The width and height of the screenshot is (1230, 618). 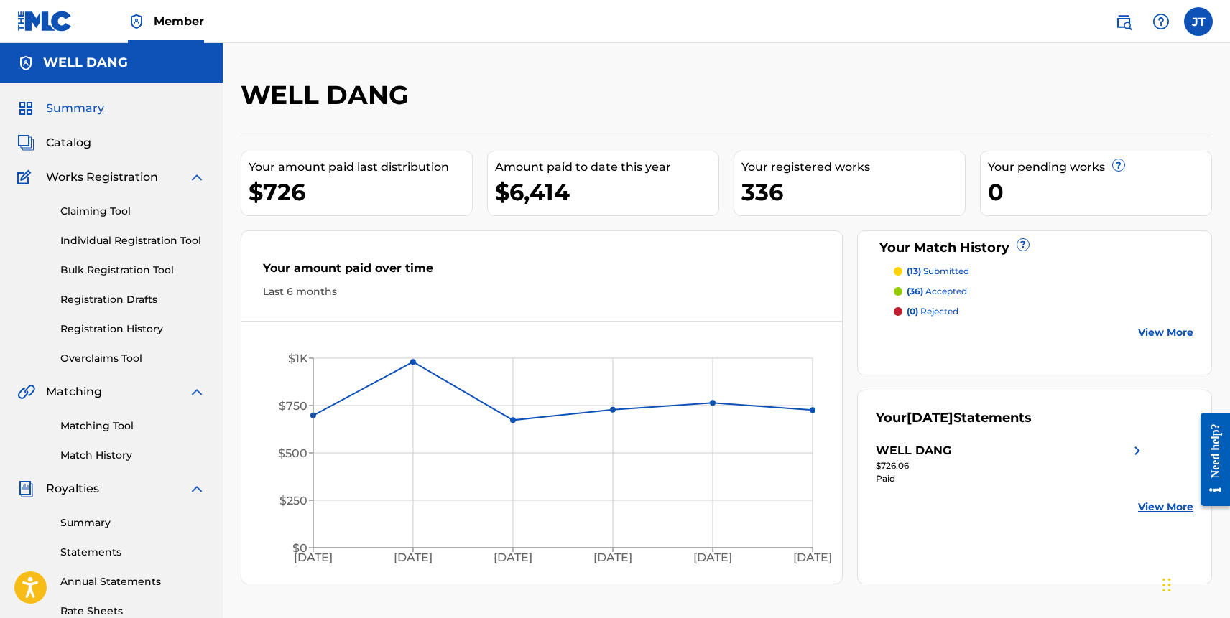 What do you see at coordinates (913, 451) in the screenshot?
I see `div: WELL DANG` at bounding box center [913, 451].